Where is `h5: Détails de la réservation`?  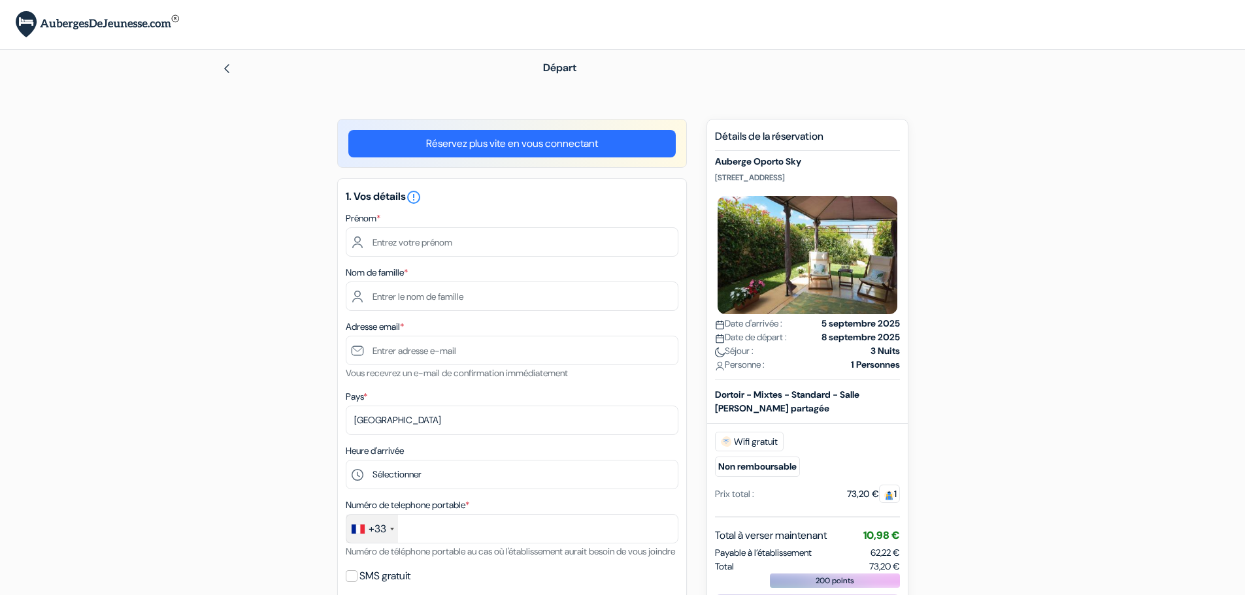
h5: Détails de la réservation is located at coordinates (807, 140).